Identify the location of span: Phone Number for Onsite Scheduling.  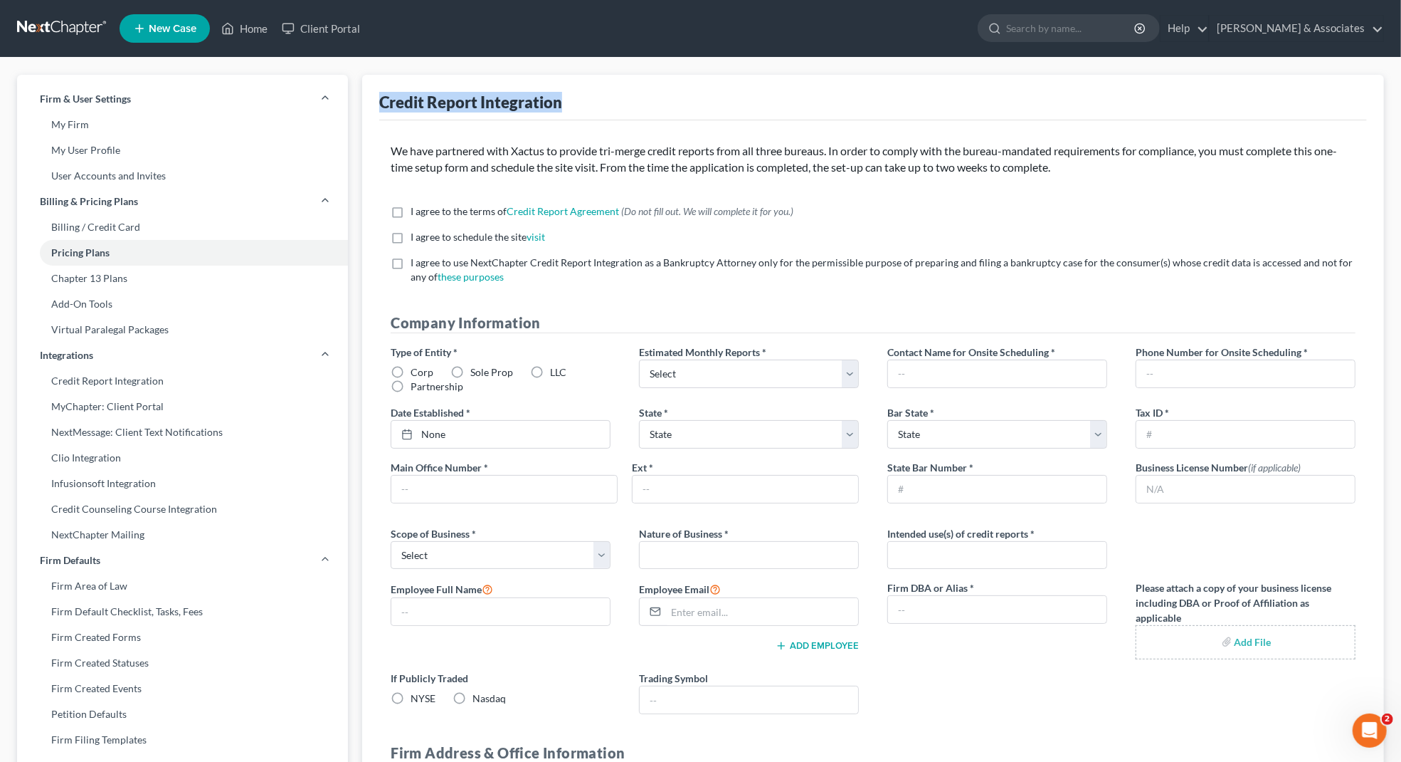
(1219, 352).